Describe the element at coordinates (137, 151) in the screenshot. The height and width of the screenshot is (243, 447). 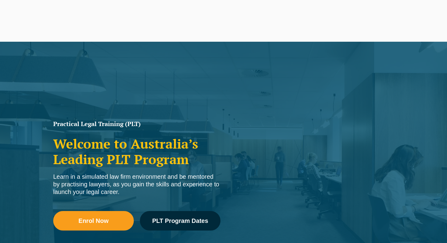
I see `h2: Welcome to Australia’s Leading PLT Program` at that location.